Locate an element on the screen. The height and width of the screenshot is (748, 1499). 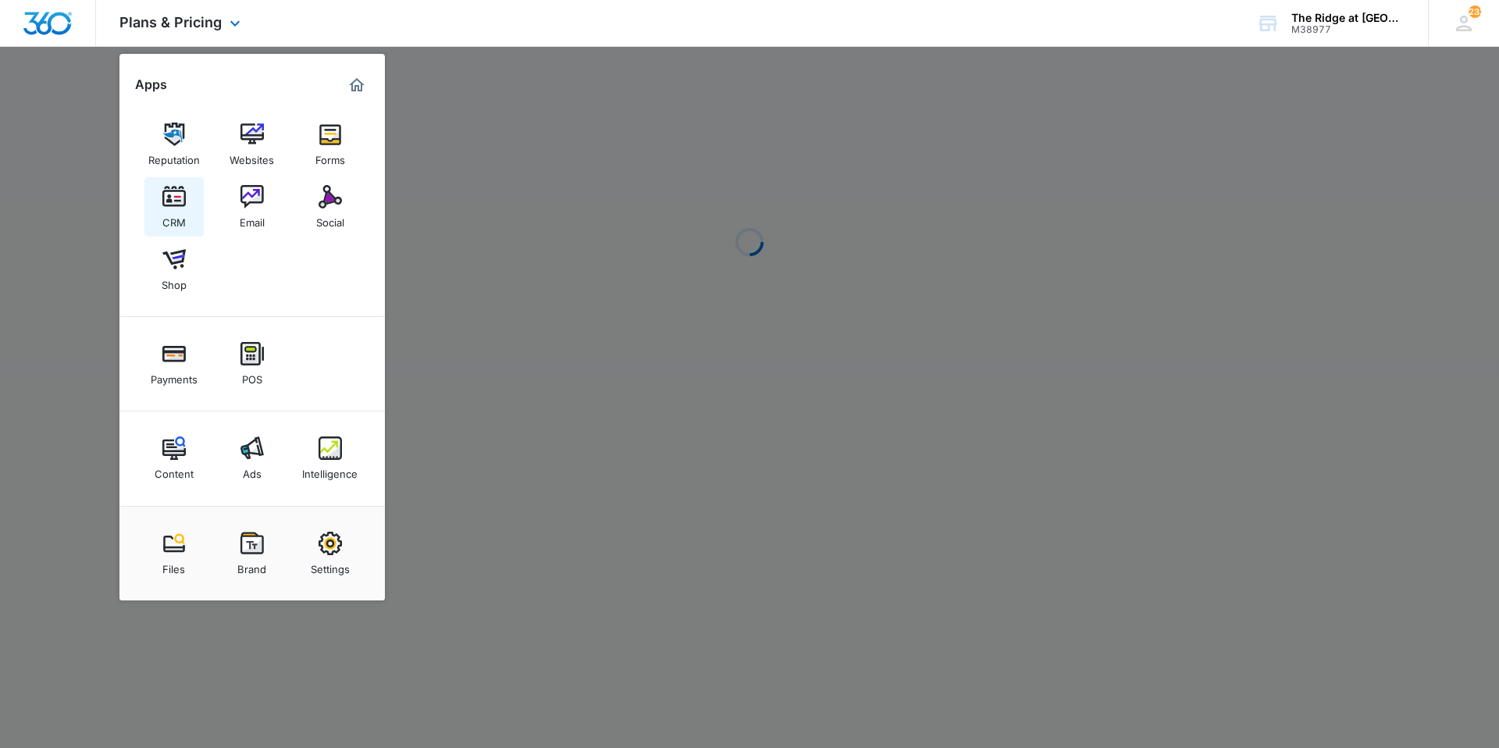
div: Payments is located at coordinates (174, 376).